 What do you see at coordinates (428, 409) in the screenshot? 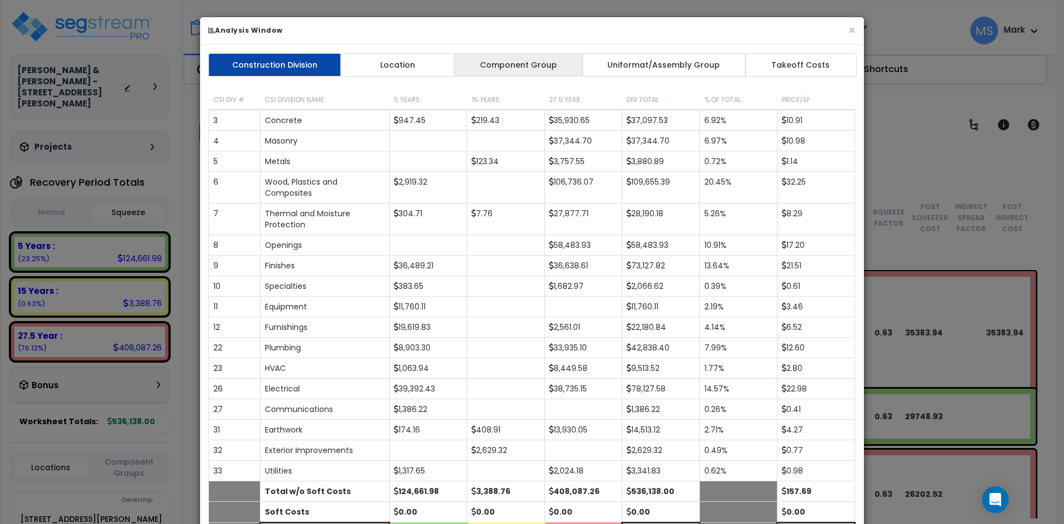
I see `td: 1,386.22` at bounding box center [428, 409].